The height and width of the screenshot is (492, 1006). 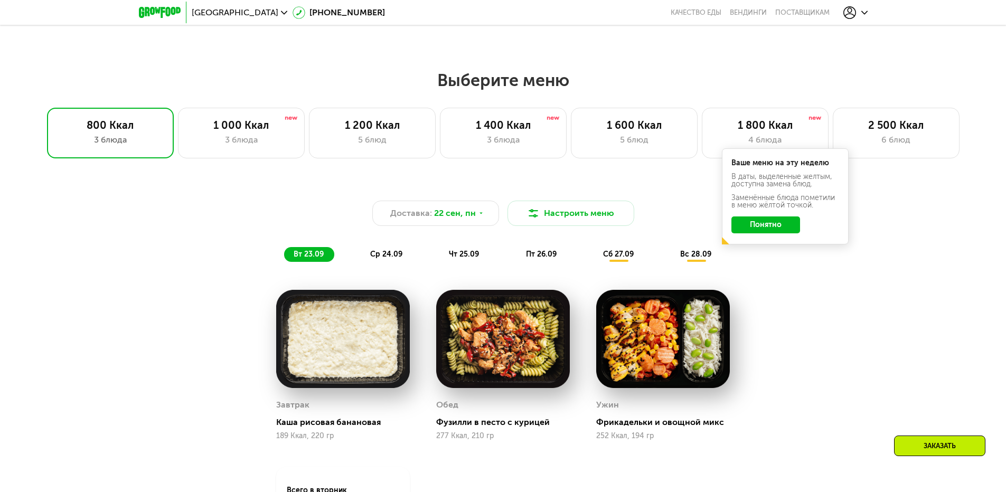 What do you see at coordinates (241, 125) in the screenshot?
I see `div: 1 000 Ккал` at bounding box center [241, 125].